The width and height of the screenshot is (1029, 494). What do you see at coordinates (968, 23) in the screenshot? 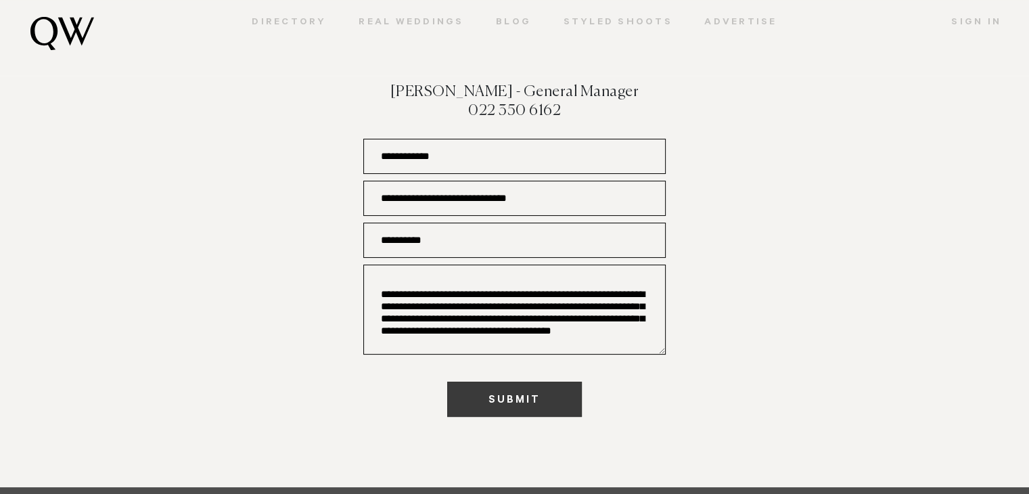
I see `a: Sign In` at bounding box center [968, 23].